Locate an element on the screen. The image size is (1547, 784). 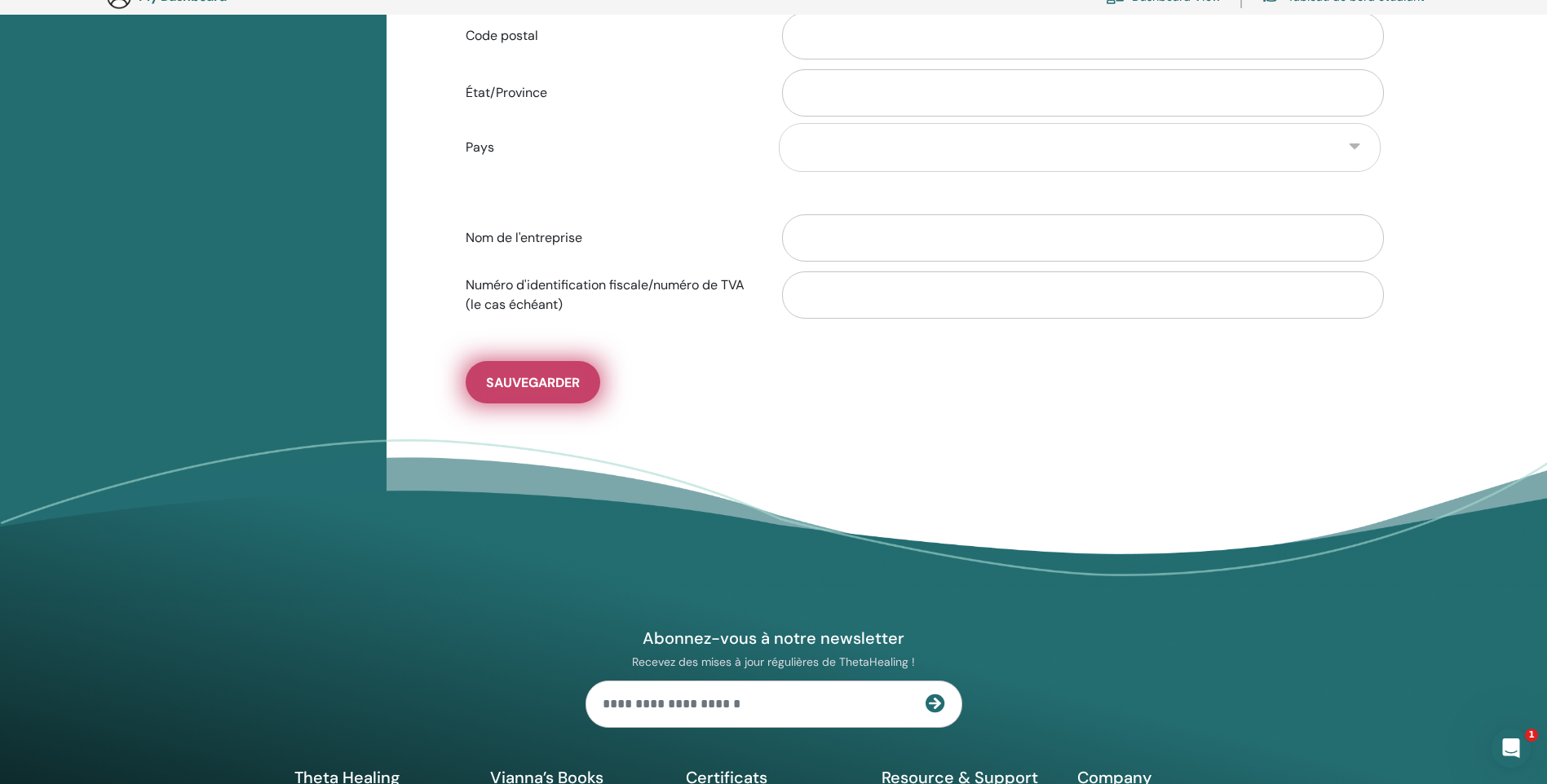
button: sauvegarder is located at coordinates (532, 383).